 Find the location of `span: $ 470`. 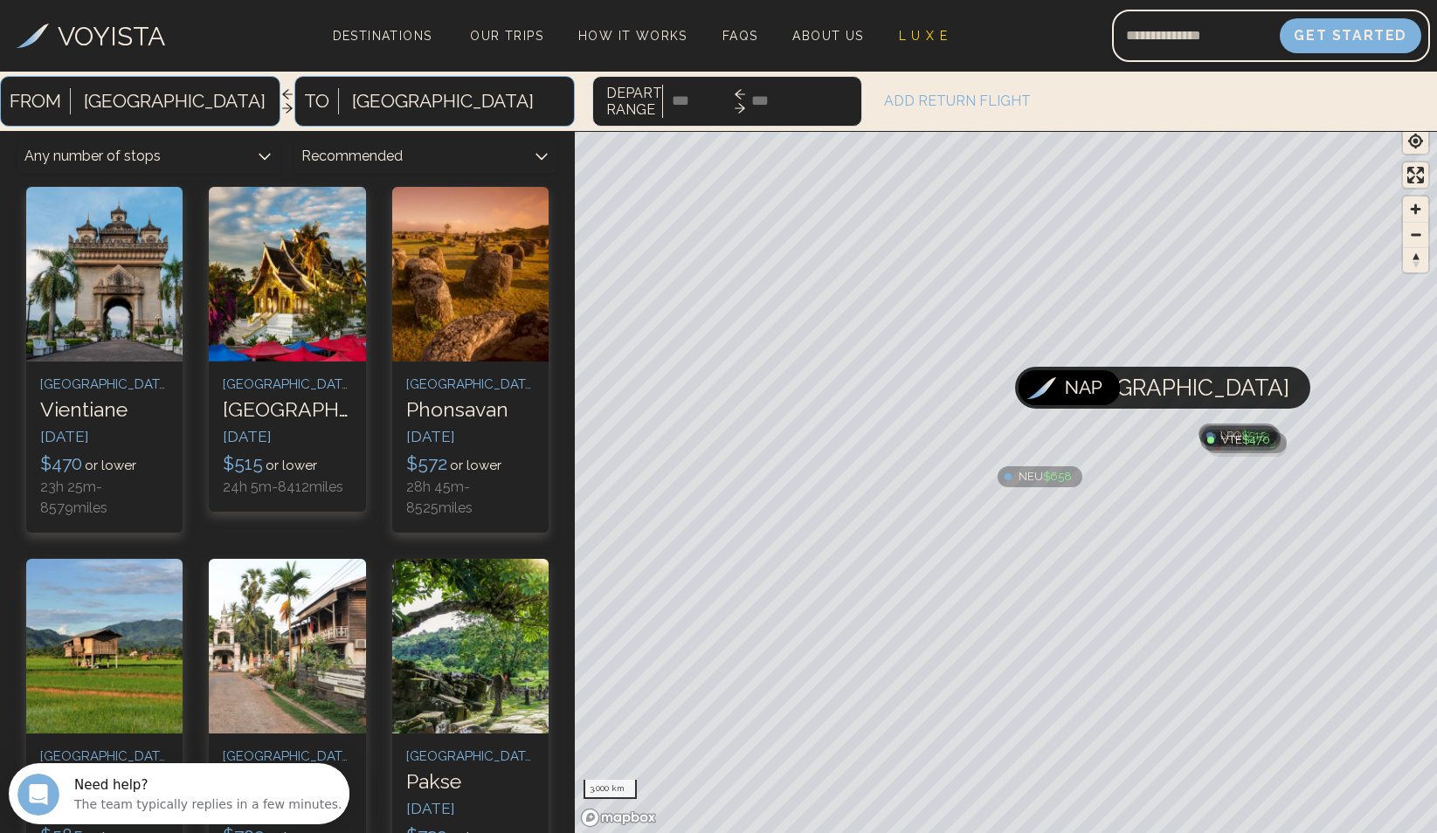

span: $ 470 is located at coordinates (1256, 440).